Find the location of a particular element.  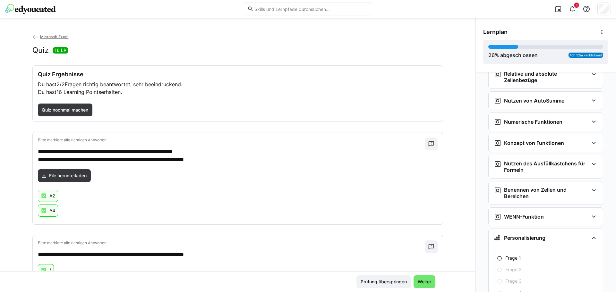

p: Frage 2 is located at coordinates (513, 270).